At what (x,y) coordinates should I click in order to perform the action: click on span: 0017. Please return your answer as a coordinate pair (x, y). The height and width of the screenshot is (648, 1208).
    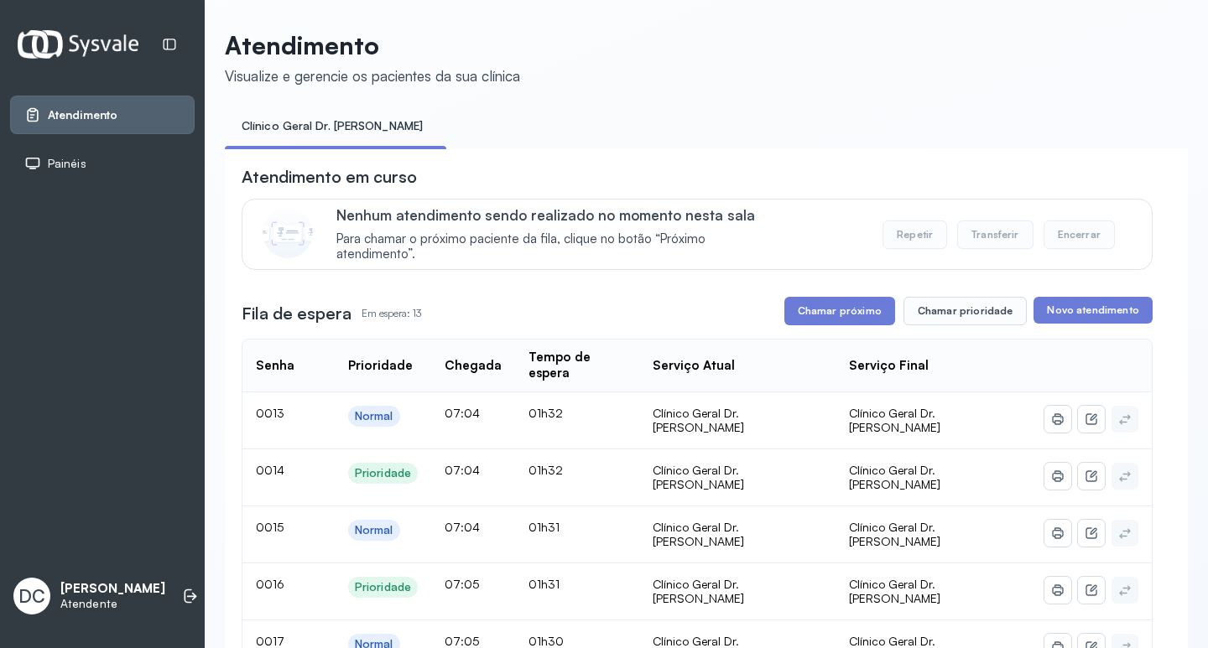
    Looking at the image, I should click on (270, 641).